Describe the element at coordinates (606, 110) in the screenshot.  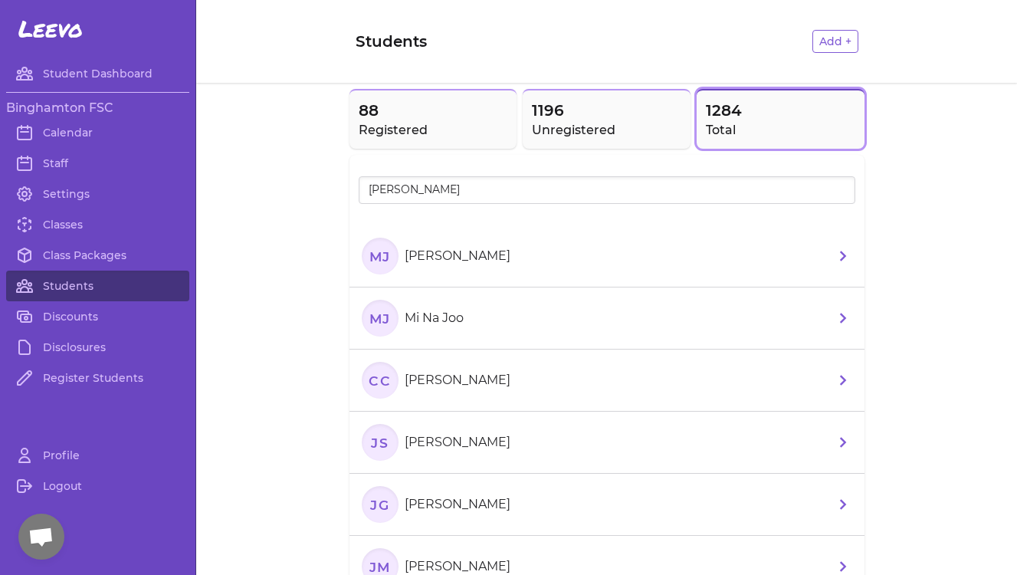
I see `span: 1196` at that location.